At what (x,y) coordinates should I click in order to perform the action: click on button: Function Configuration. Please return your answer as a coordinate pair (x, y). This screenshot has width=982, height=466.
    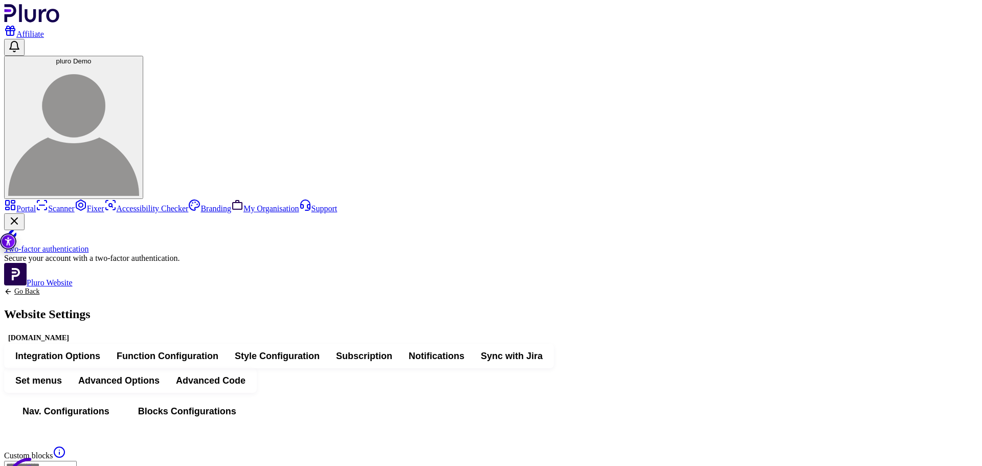
    Looking at the image, I should click on (167, 356).